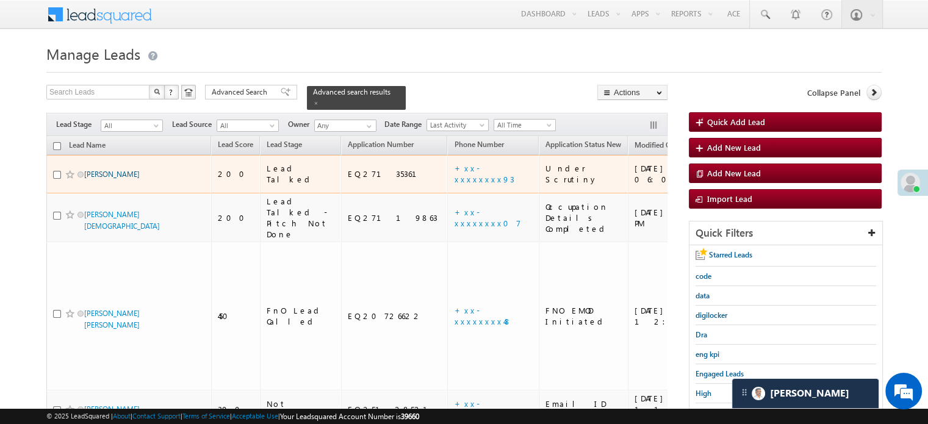  Describe the element at coordinates (301, 174) in the screenshot. I see `div: Lead Talked` at that location.